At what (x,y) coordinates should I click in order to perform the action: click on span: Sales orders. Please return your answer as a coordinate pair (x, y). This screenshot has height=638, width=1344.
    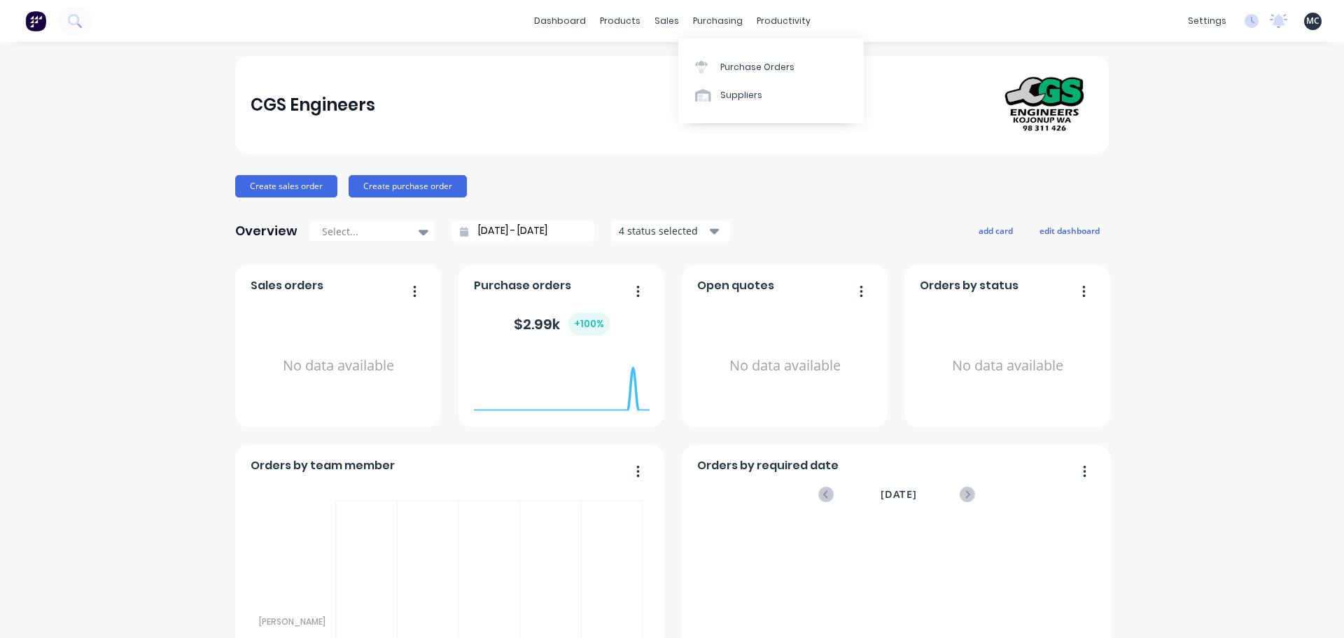
    Looking at the image, I should click on (287, 286).